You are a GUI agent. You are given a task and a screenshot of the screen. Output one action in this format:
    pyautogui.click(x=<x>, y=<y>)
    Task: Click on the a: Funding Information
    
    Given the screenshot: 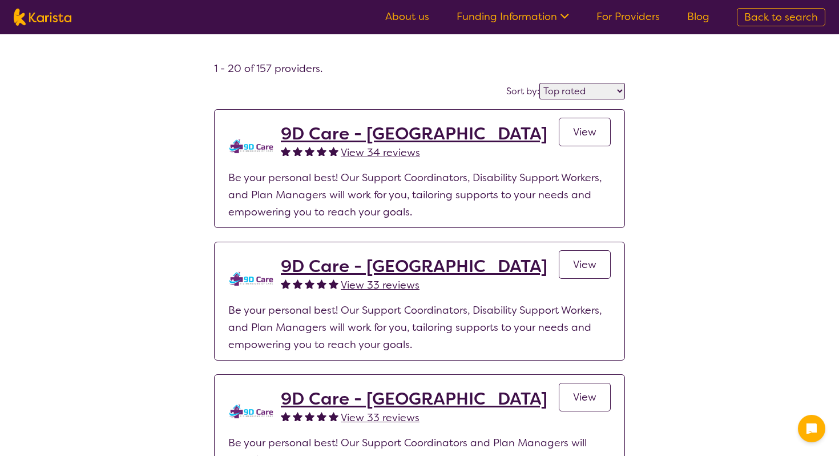 What is the action you would take?
    pyautogui.click(x=513, y=17)
    